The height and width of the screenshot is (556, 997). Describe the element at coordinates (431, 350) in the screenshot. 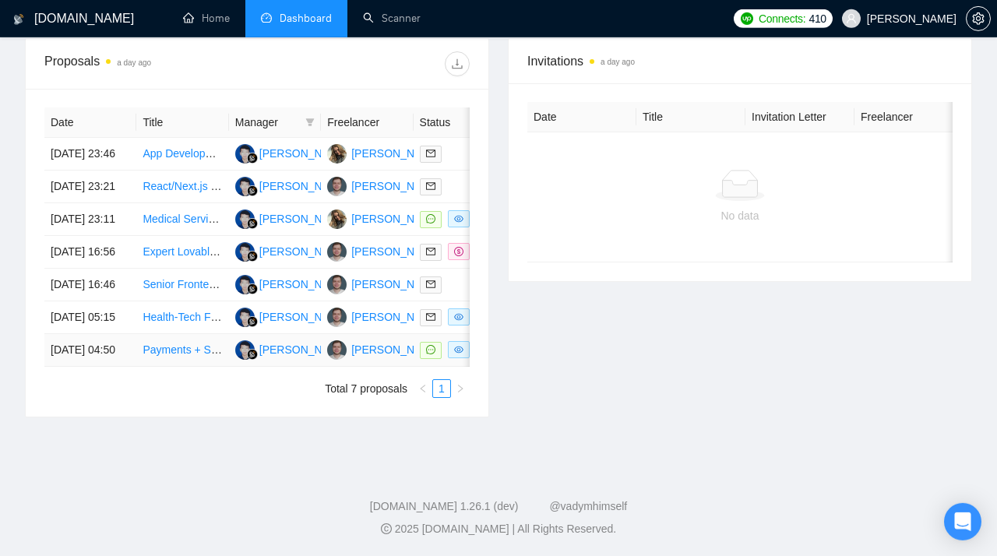

I see `span: message` at that location.